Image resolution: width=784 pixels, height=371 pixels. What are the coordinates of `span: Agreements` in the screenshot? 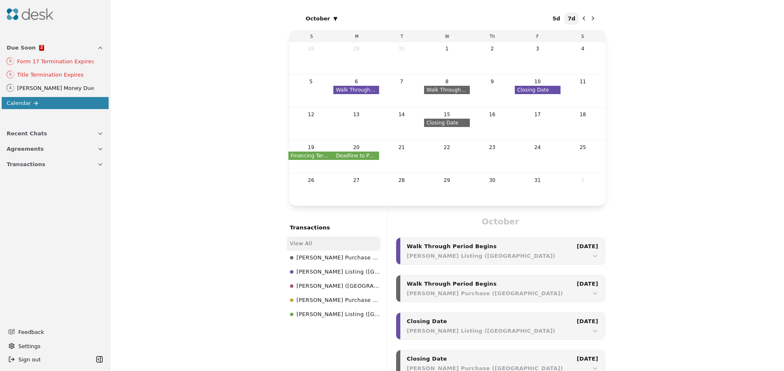 It's located at (25, 149).